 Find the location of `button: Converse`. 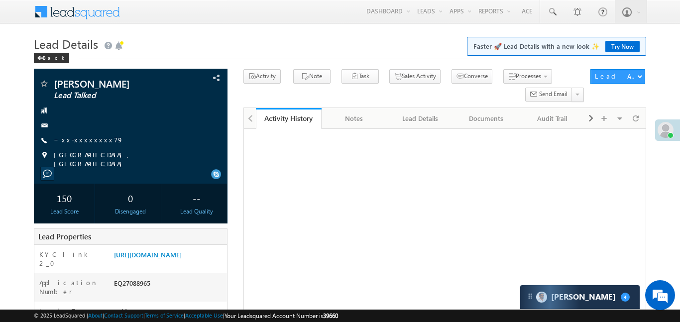

button: Converse is located at coordinates (472, 76).